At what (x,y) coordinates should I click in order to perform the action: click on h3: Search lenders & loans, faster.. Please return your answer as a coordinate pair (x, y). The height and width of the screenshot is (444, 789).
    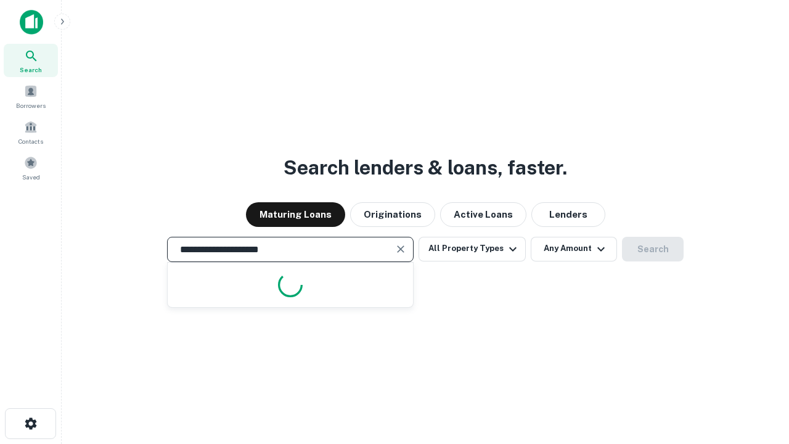
    Looking at the image, I should click on (425, 168).